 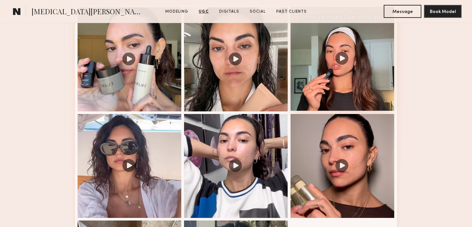 I want to click on button: Message, so click(x=402, y=11).